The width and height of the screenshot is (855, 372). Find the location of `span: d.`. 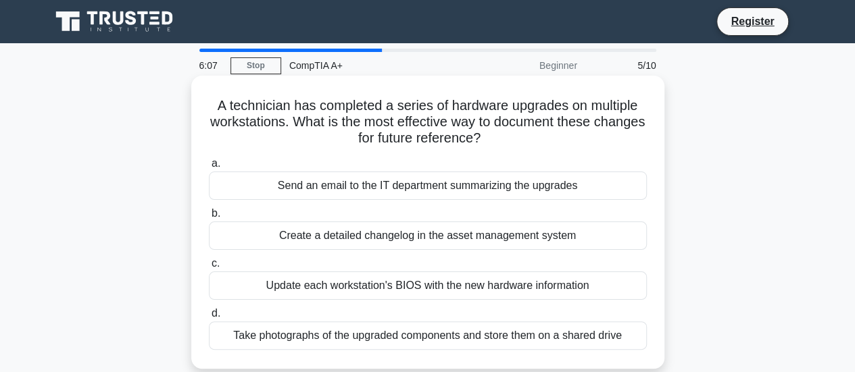

span: d. is located at coordinates (216, 313).